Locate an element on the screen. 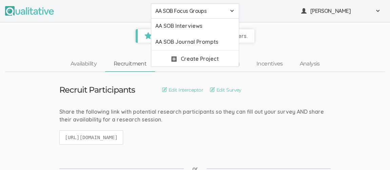  button: AA SOB Focus Groups is located at coordinates (195, 11).